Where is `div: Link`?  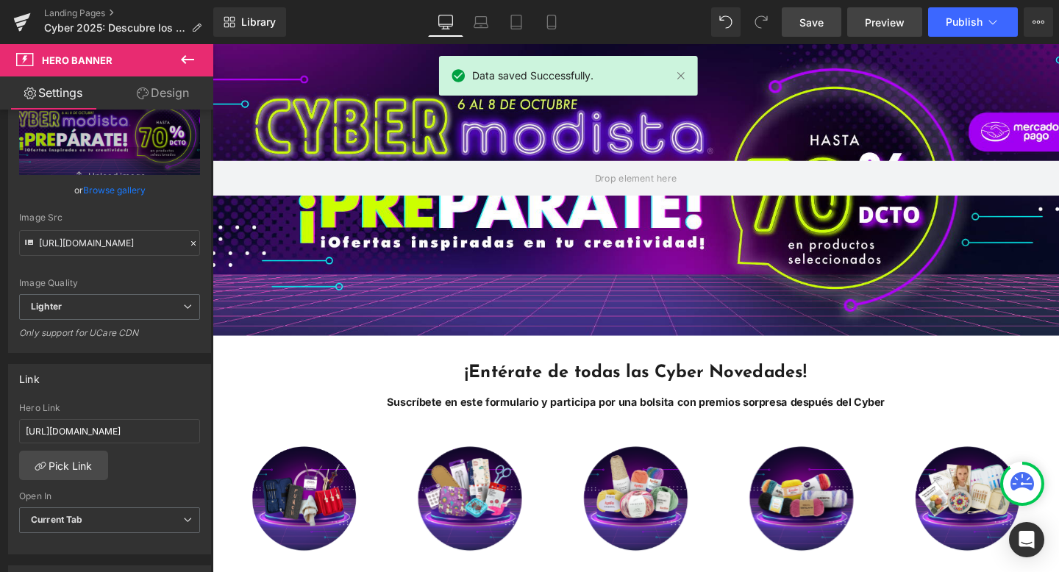
div: Link is located at coordinates (29, 375).